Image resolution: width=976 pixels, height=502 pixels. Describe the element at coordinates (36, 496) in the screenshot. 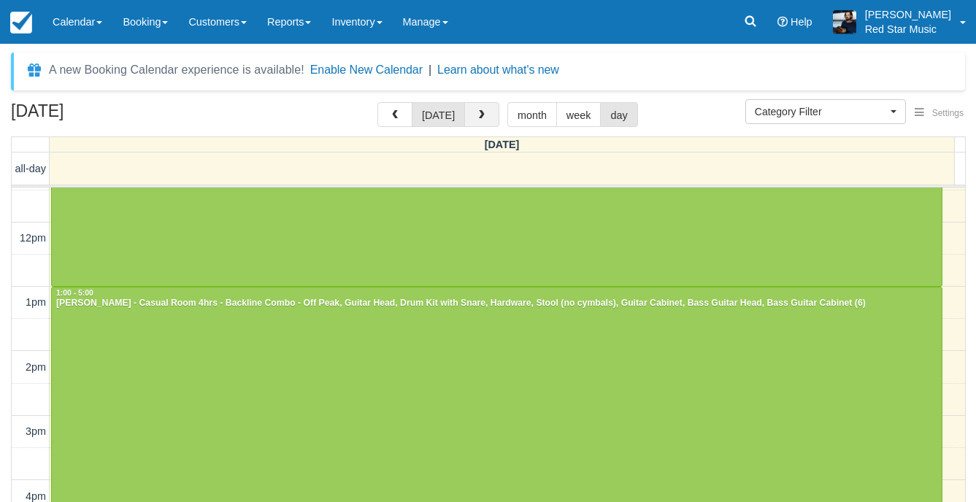

I see `span: 4pm` at that location.